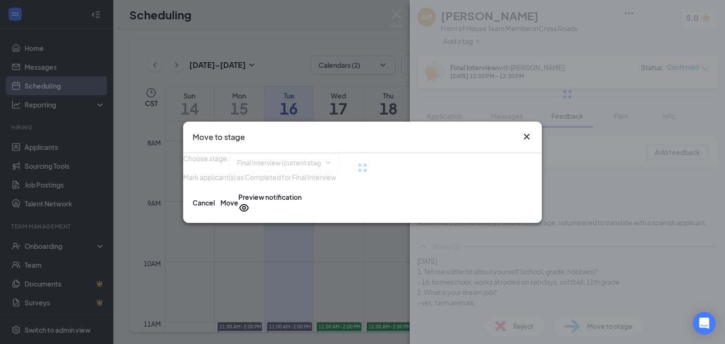 Image resolution: width=725 pixels, height=344 pixels. Describe the element at coordinates (244, 208) in the screenshot. I see `svg: Eye` at that location.